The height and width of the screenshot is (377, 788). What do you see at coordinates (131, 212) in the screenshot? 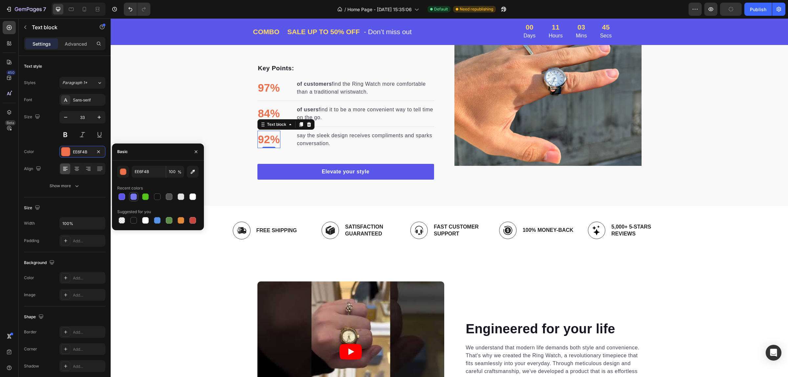
I see `img: gempages_582182953858106008-e3d65abc-7023-4b4a-921d-afffaff51a40.svg` at bounding box center [131, 212].